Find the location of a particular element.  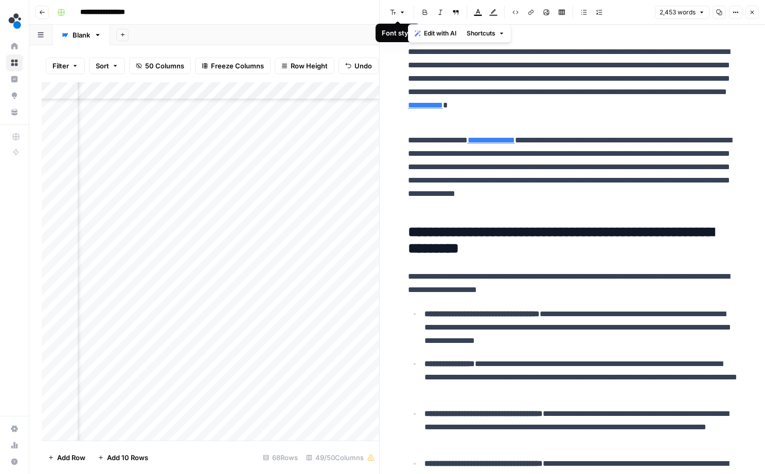

div: 68 Rows is located at coordinates (280, 458).